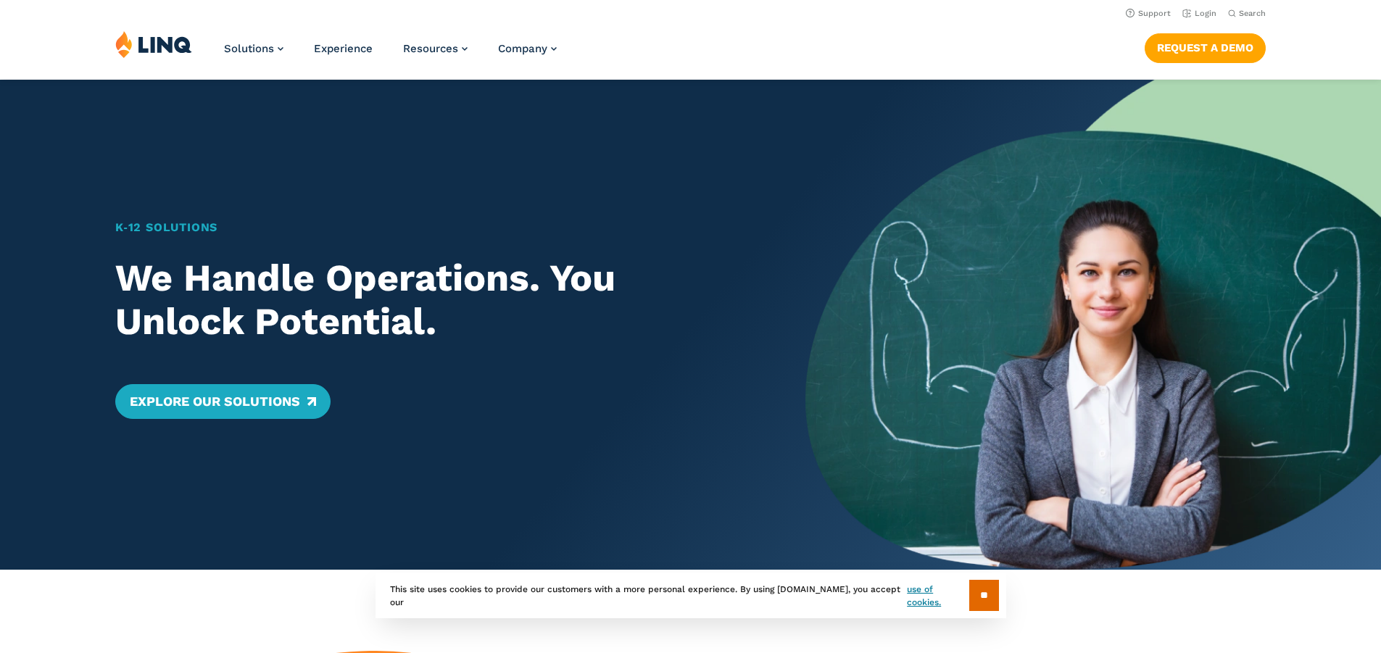  Describe the element at coordinates (435, 49) in the screenshot. I see `a: Resources` at that location.